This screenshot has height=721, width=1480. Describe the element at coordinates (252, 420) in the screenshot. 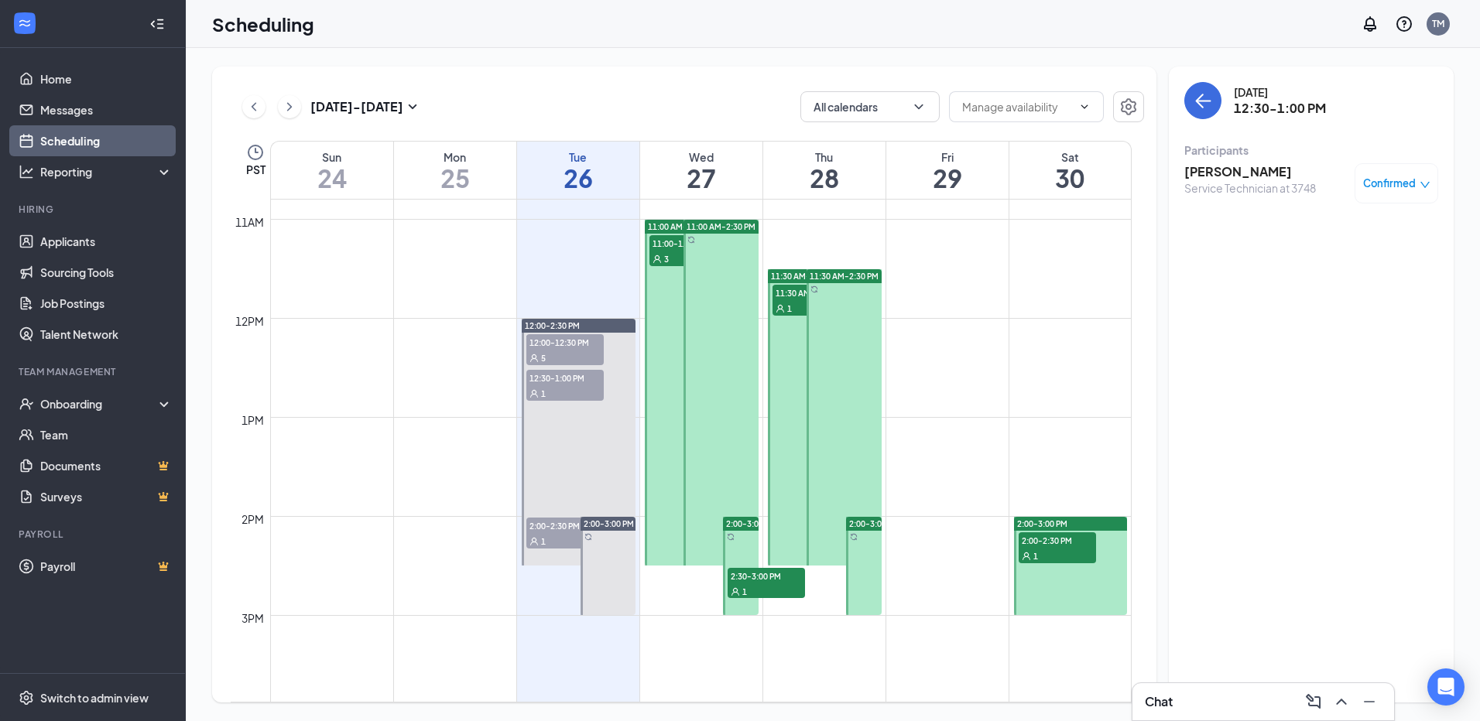

I see `div: 1pm` at that location.